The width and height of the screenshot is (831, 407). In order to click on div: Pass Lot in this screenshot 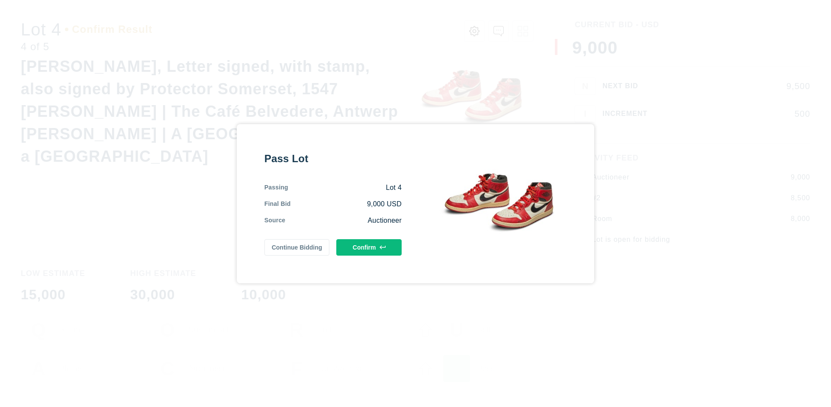, I will do `click(333, 159)`.